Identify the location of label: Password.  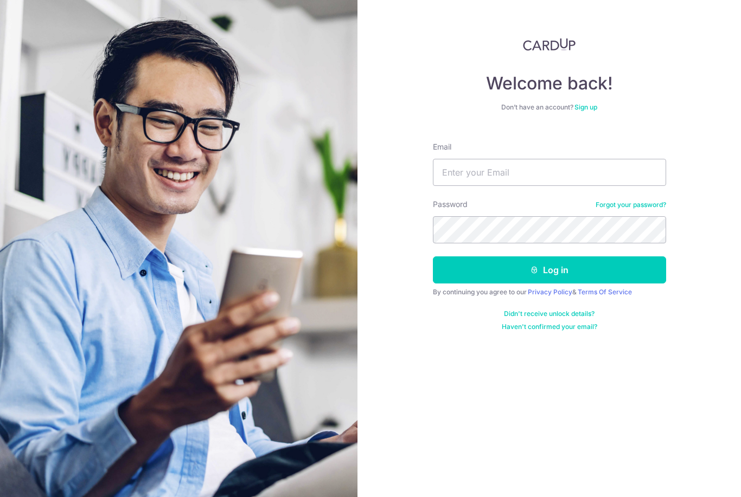
(450, 204).